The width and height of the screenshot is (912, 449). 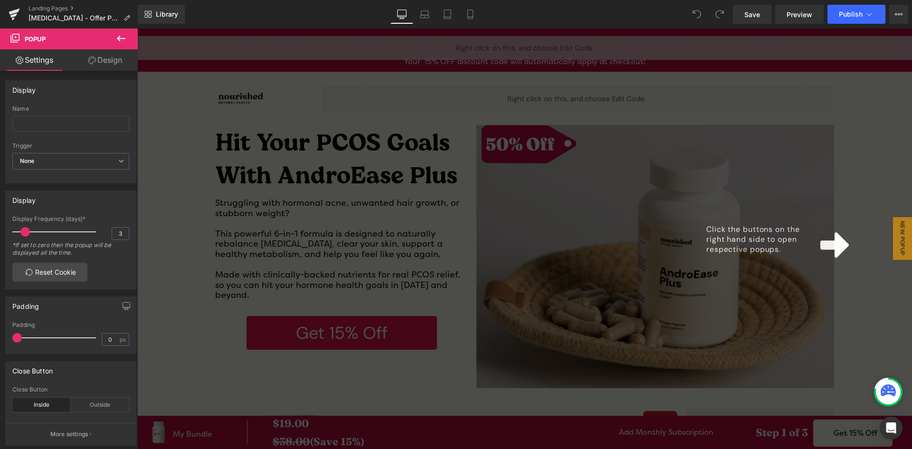 What do you see at coordinates (424, 14) in the screenshot?
I see `a: Laptop` at bounding box center [424, 14].